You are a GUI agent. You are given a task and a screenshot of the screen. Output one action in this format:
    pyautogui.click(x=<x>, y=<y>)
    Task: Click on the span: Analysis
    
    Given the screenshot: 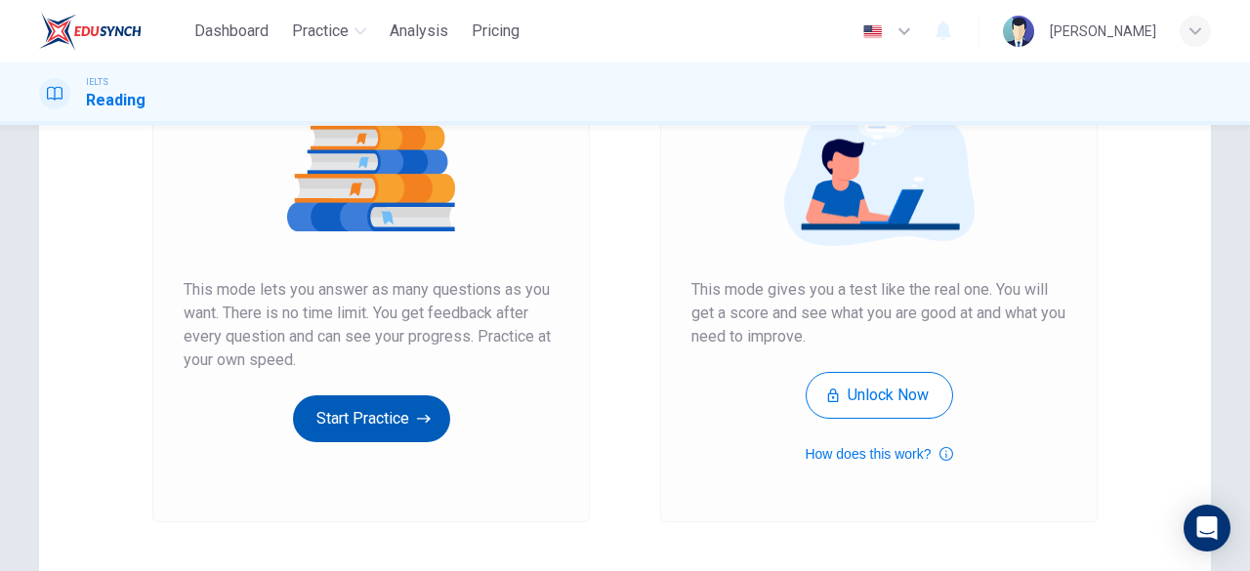 What is the action you would take?
    pyautogui.click(x=419, y=31)
    